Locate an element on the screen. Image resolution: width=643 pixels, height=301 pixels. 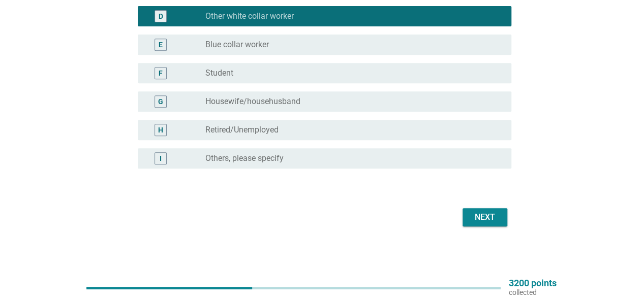
p: 3200 points is located at coordinates (533, 284).